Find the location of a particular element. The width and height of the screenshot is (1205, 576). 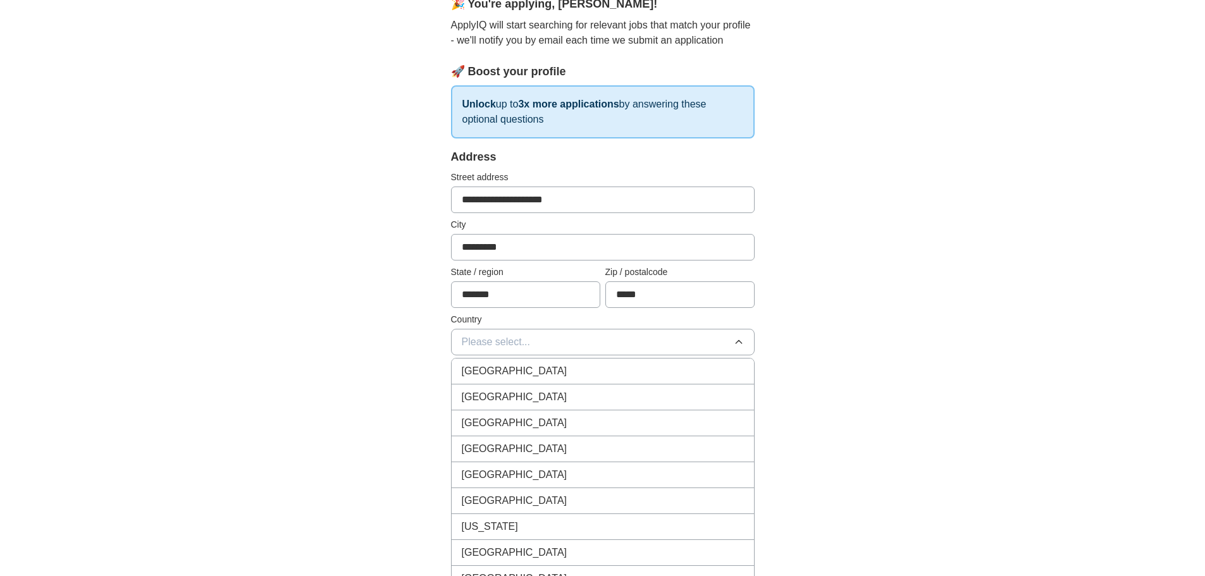

label: Country is located at coordinates (603, 319).